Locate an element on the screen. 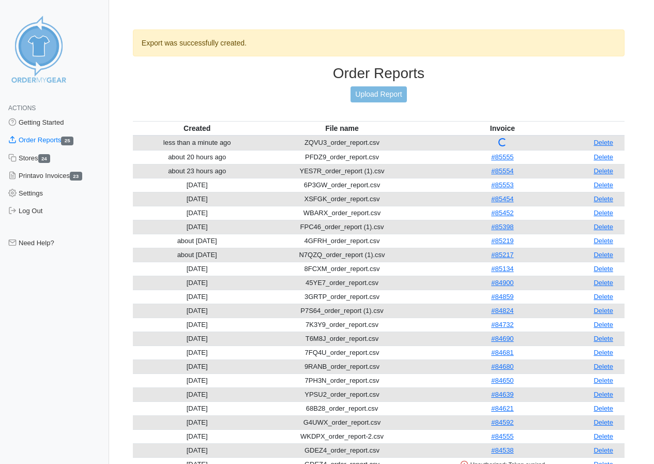 This screenshot has height=464, width=654. span: Actions is located at coordinates (22, 108).